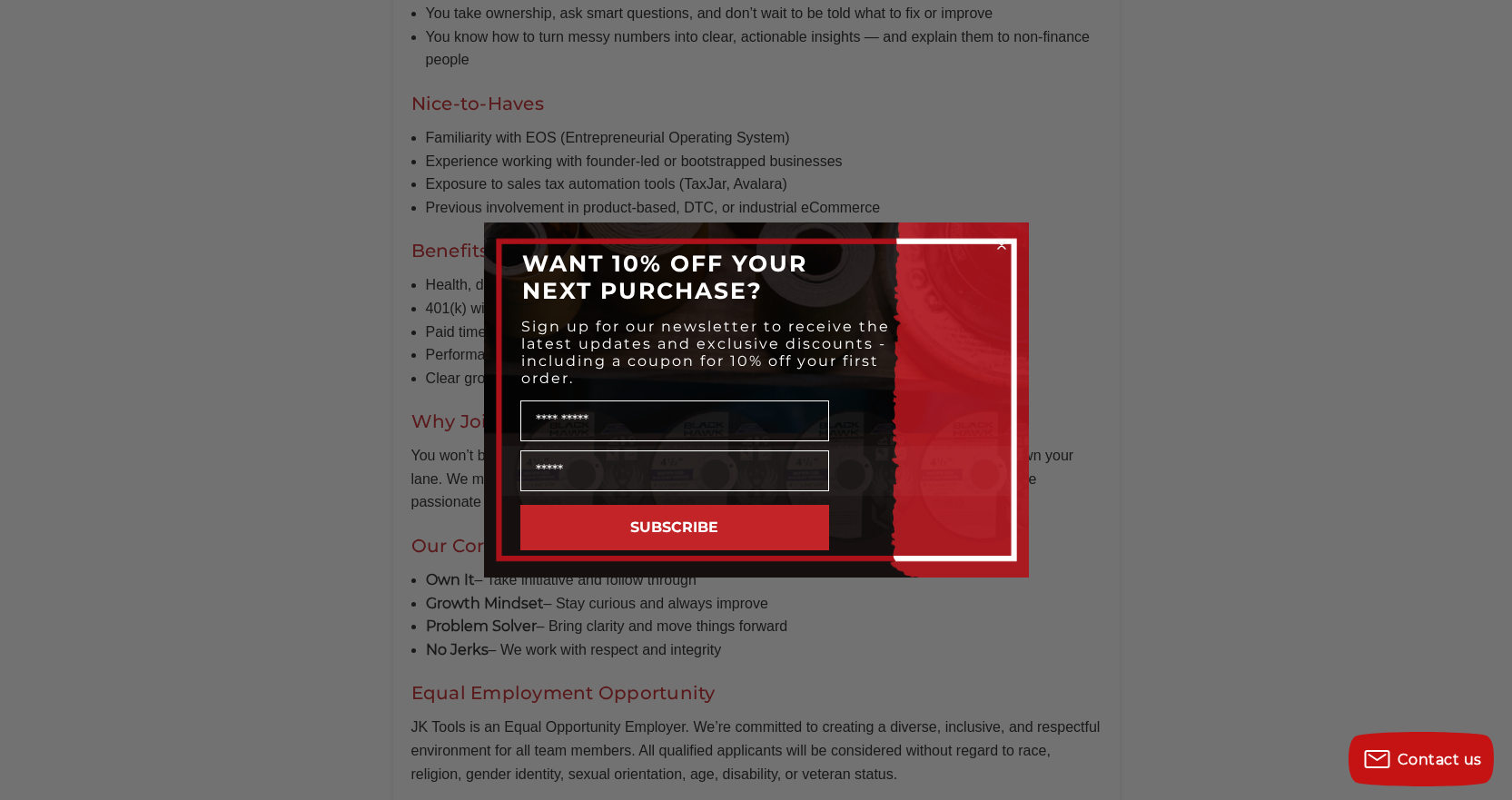 This screenshot has width=1512, height=800. Describe the element at coordinates (665, 277) in the screenshot. I see `span: WANT 10% OFF YOUR NEXT PURCHASE?` at that location.